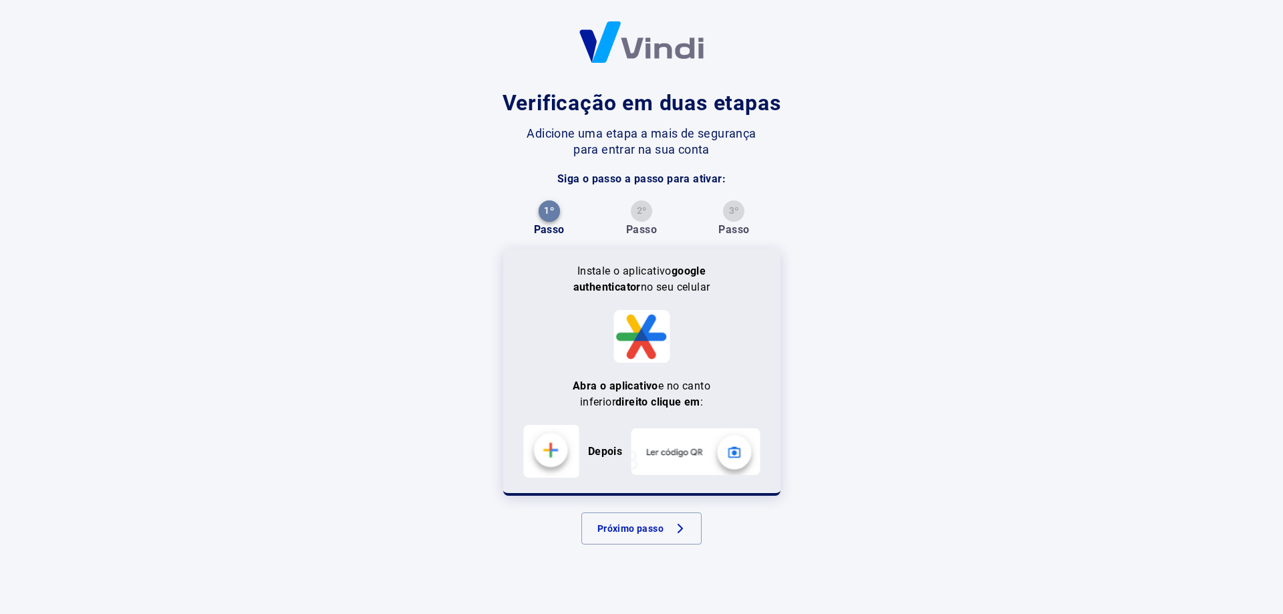 This screenshot has width=1283, height=614. What do you see at coordinates (641, 336) in the screenshot?
I see `img: Logo Google Authenticator` at bounding box center [641, 336].